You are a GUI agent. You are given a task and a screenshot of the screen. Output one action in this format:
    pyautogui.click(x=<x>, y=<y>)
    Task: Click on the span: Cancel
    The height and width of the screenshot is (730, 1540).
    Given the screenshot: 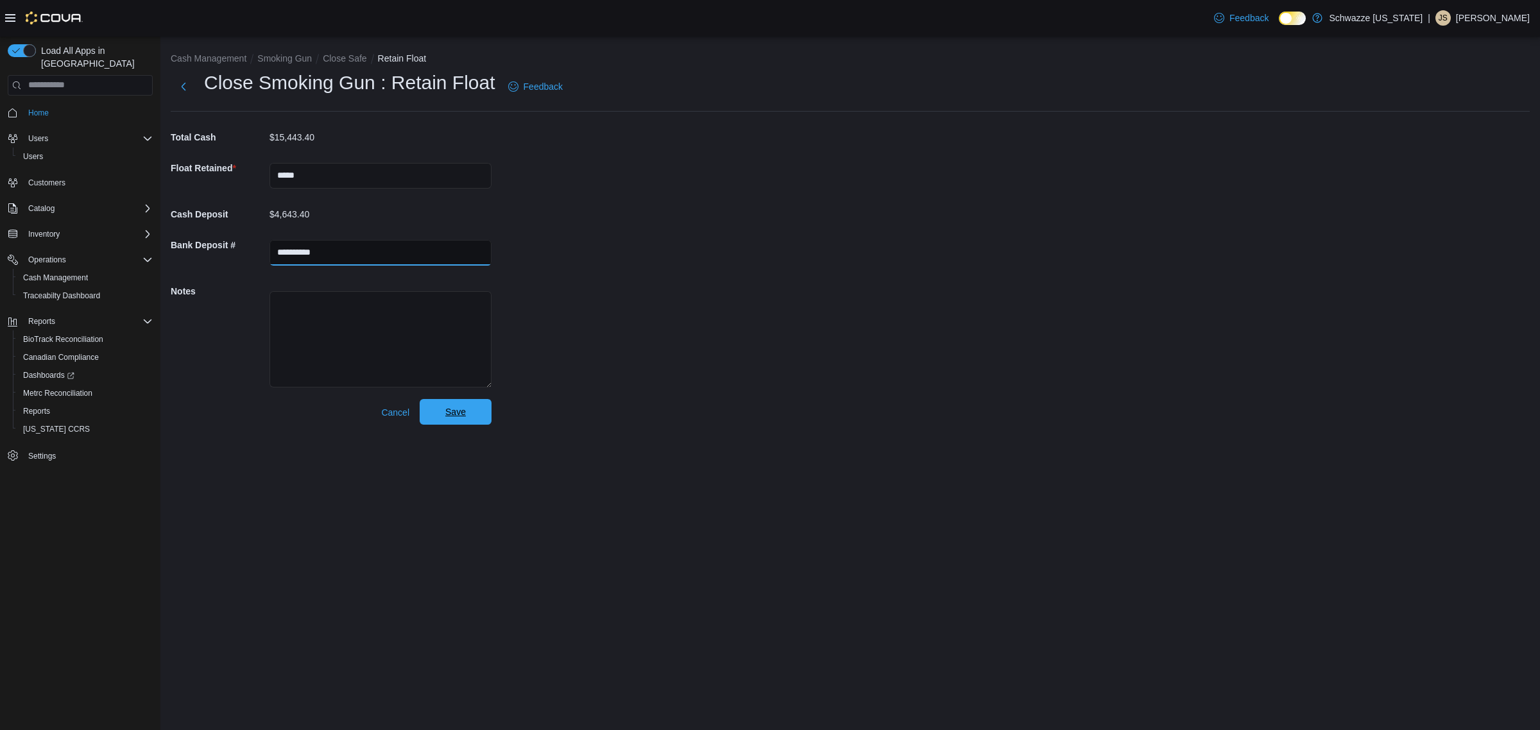 What is the action you would take?
    pyautogui.click(x=395, y=413)
    